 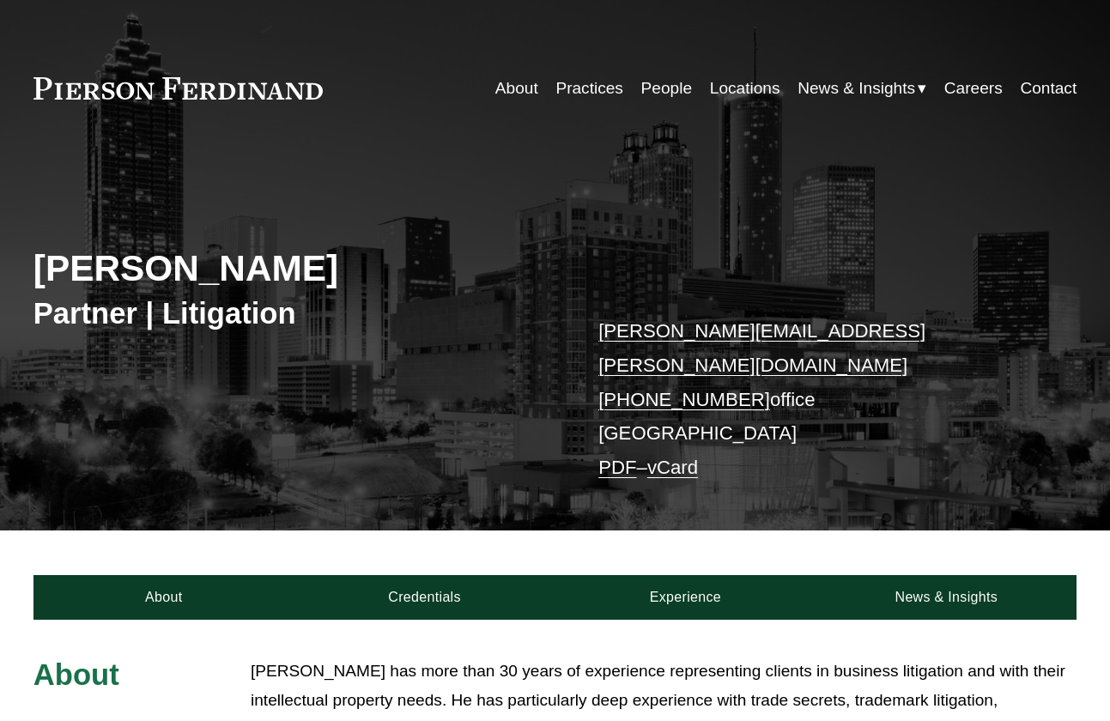 What do you see at coordinates (76, 675) in the screenshot?
I see `span: About` at bounding box center [76, 675].